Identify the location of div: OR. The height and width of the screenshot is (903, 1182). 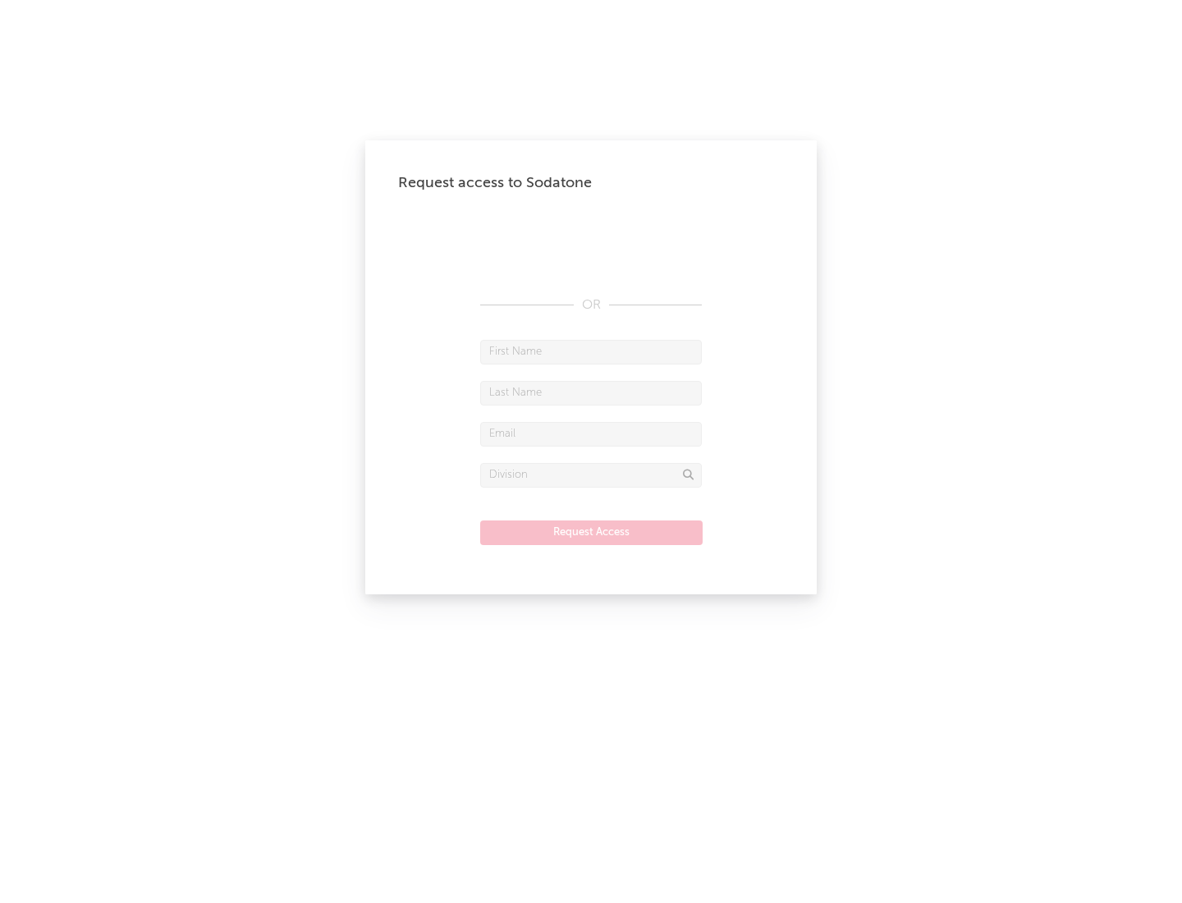
(591, 305).